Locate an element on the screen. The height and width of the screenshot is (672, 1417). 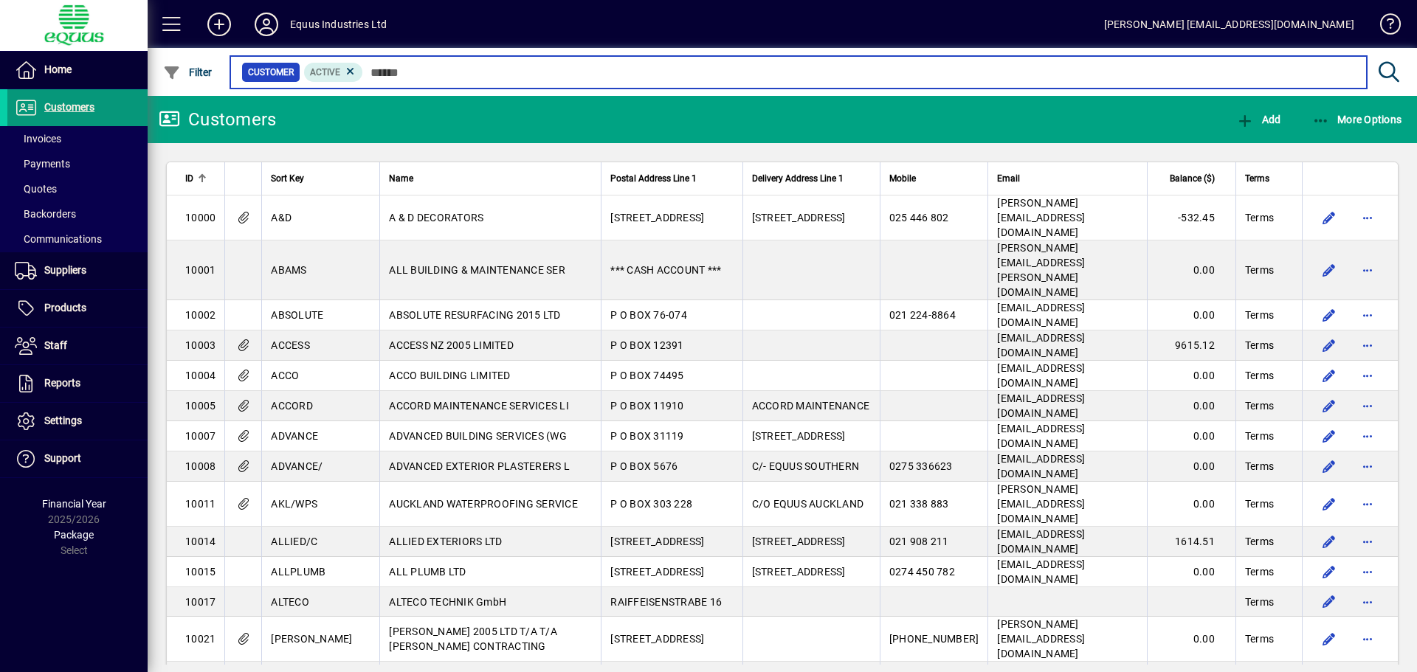
span: Invoices is located at coordinates (38, 139).